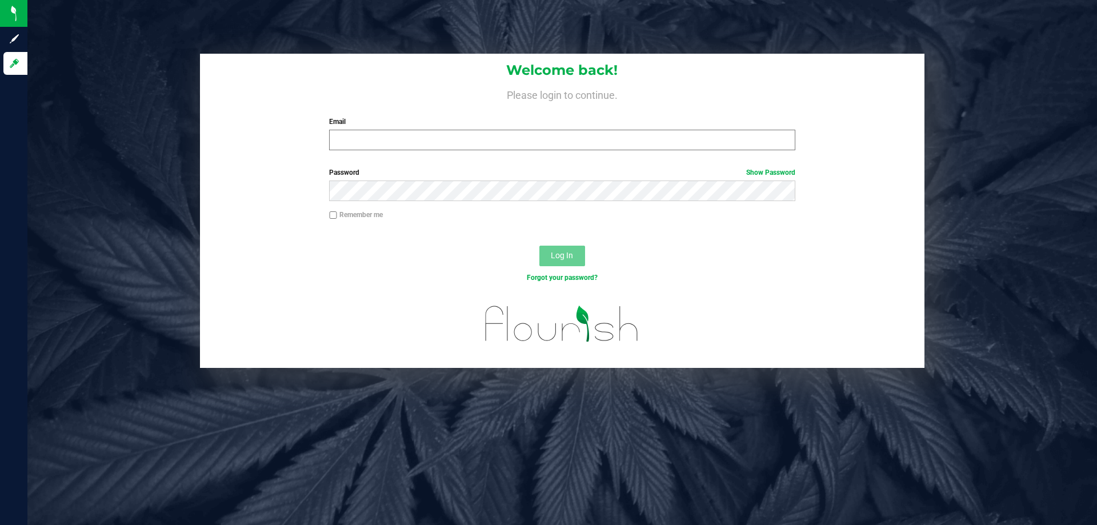  I want to click on span: Password, so click(344, 172).